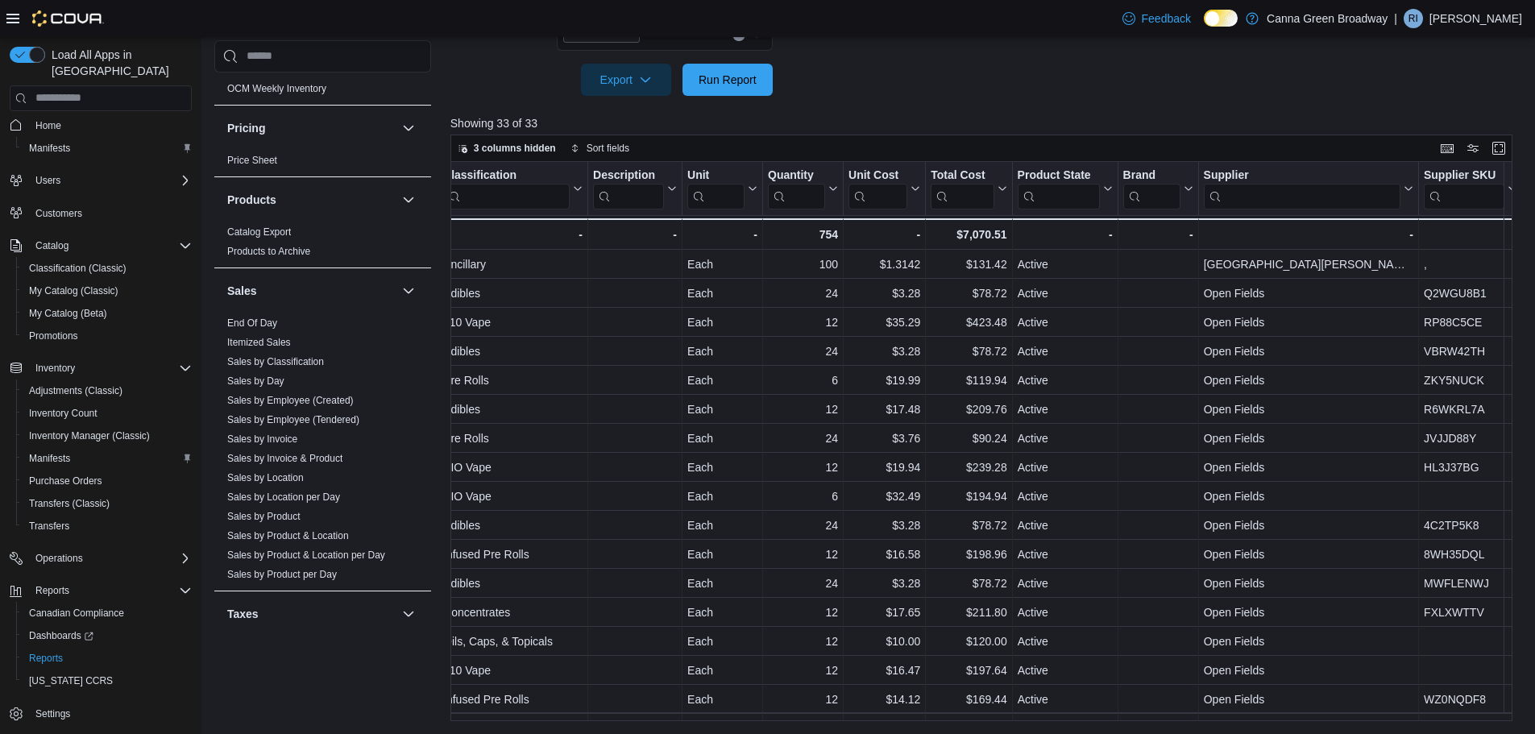  Describe the element at coordinates (962, 175) in the screenshot. I see `div: Total Cost` at that location.